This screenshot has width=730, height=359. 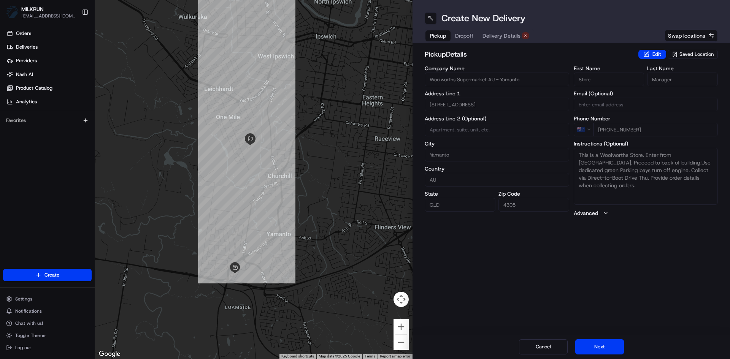 I want to click on img: Google, so click(x=110, y=354).